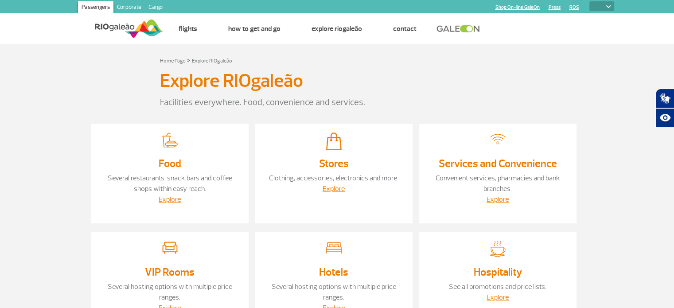 The width and height of the screenshot is (674, 308). Describe the element at coordinates (665, 98) in the screenshot. I see `button: Abrir tradutor de língua de sinais.` at that location.